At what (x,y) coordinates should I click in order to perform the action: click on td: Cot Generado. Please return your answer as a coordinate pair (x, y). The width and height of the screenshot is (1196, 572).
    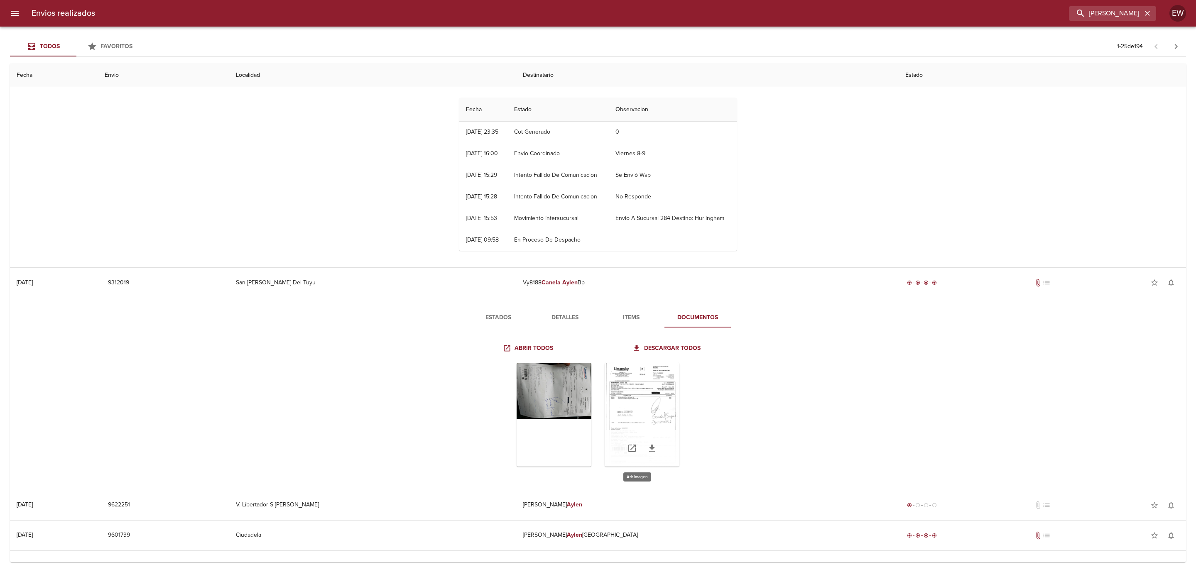
    Looking at the image, I should click on (558, 132).